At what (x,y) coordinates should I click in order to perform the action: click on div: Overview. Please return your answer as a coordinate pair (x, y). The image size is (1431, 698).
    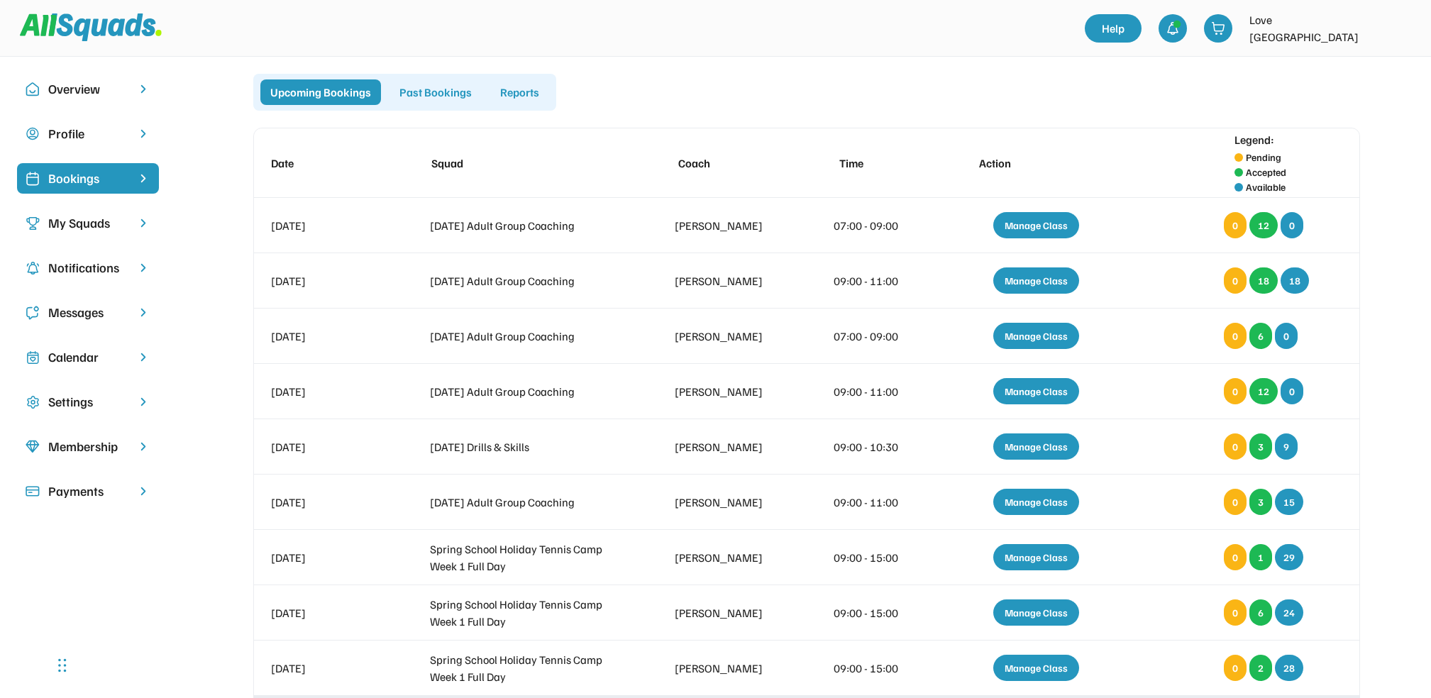
    Looking at the image, I should click on (88, 89).